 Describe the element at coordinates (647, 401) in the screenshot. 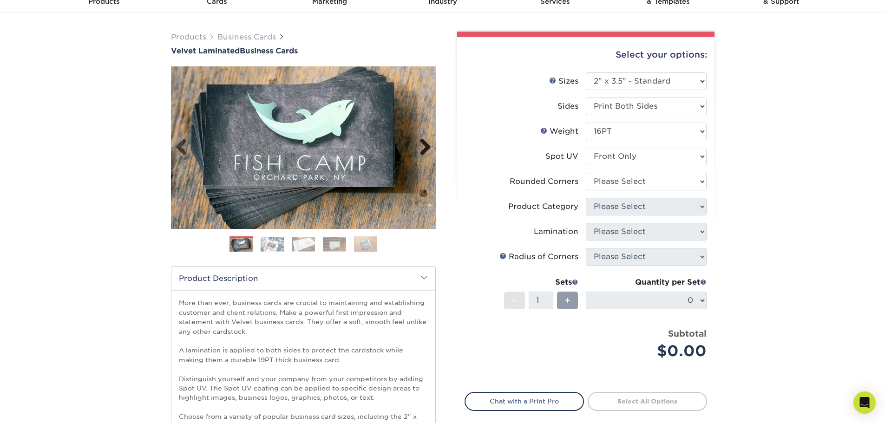

I see `a: Select All Options` at that location.